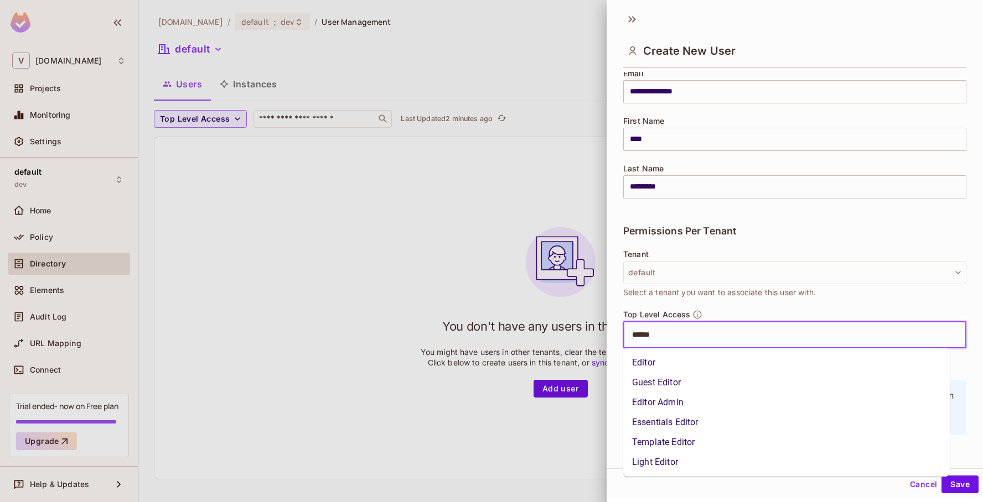 This screenshot has height=502, width=983. Describe the element at coordinates (643, 169) in the screenshot. I see `span: Last Name` at that location.